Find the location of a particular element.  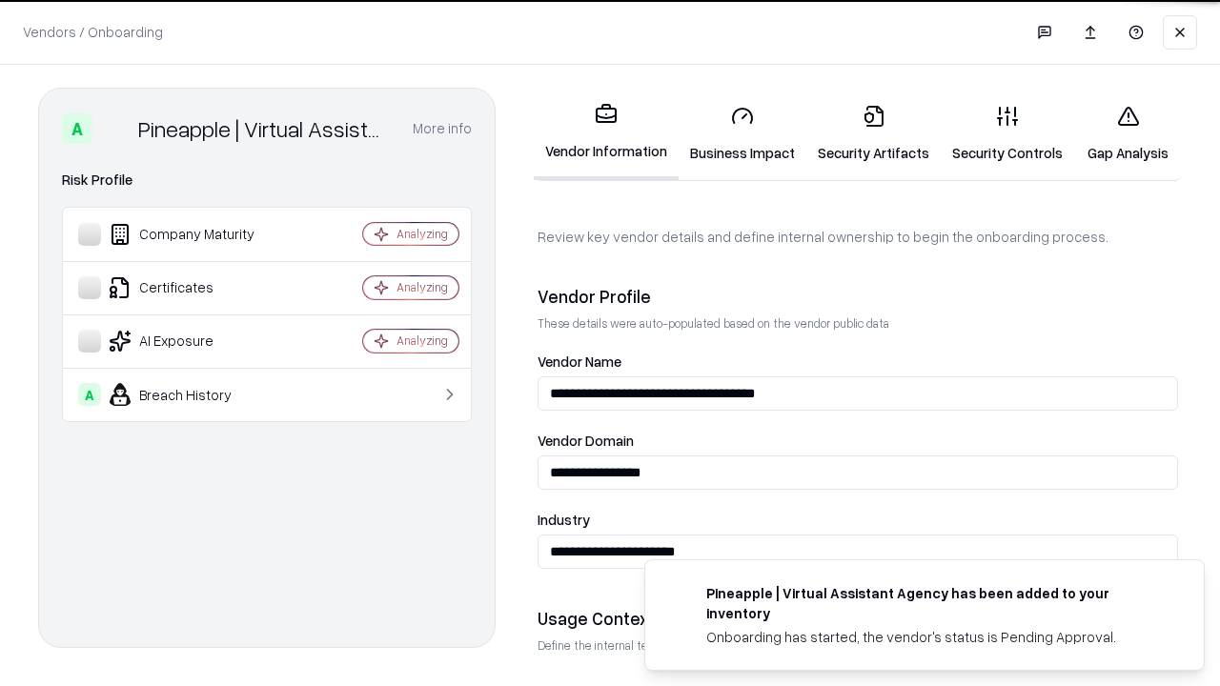

div: AI Exposure is located at coordinates (192, 341).